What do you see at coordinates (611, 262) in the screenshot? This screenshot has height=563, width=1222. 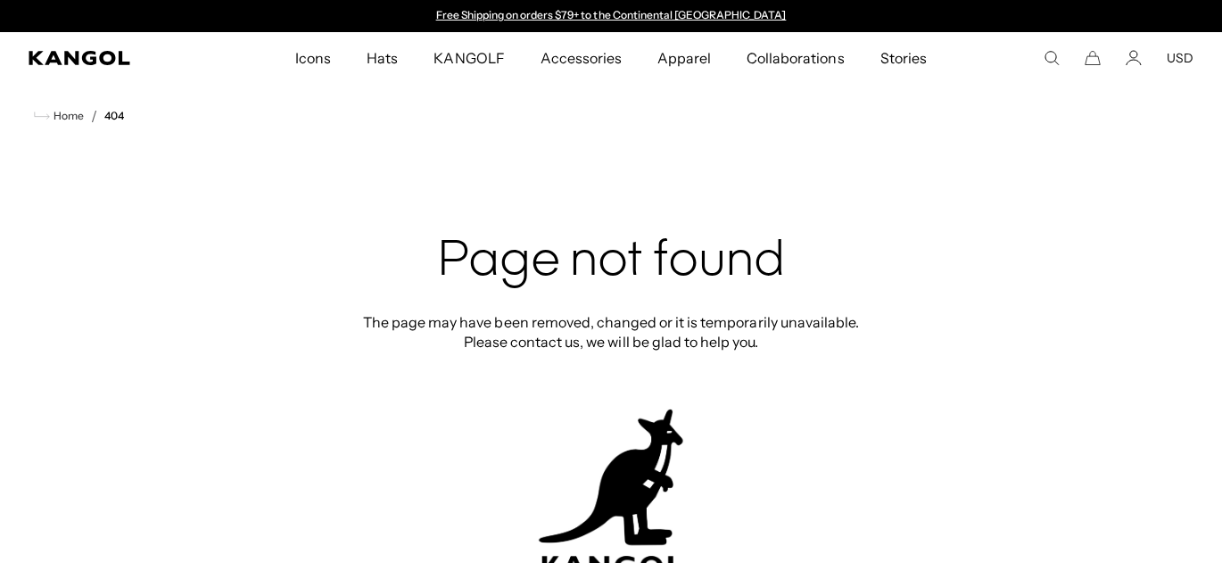 I see `h2: Page not found` at bounding box center [611, 262].